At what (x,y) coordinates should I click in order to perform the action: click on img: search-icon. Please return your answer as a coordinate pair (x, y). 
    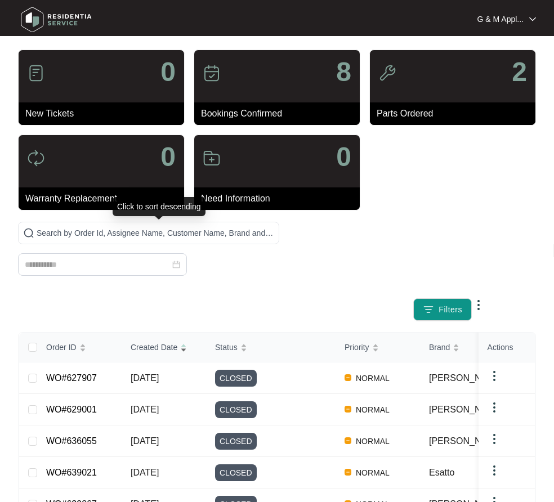
    Looking at the image, I should click on (29, 233).